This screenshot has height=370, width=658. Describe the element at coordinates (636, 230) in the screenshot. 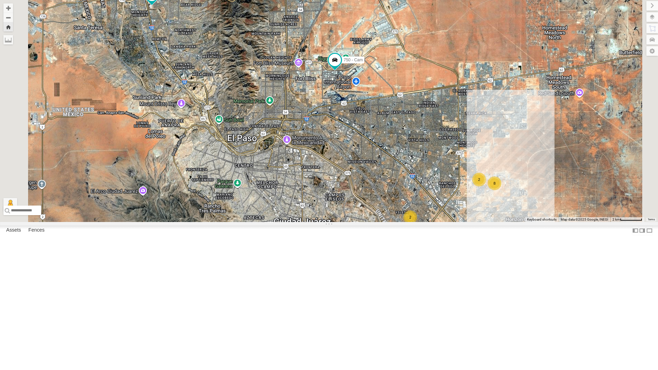

I see `label: Dock Summary Table to the Left` at that location.